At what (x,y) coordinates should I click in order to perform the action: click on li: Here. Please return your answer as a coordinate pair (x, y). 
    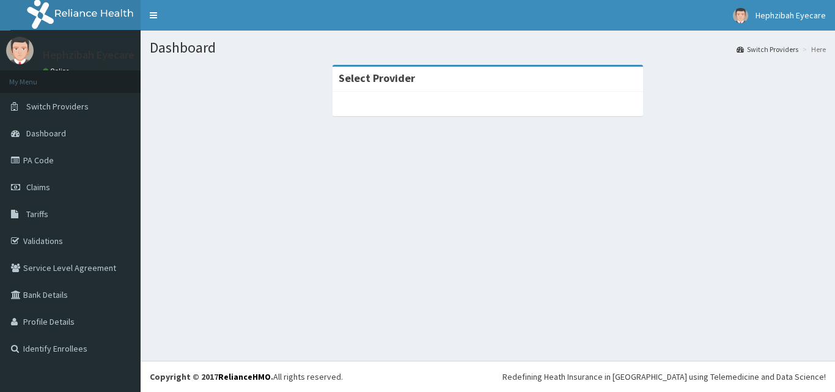
    Looking at the image, I should click on (812, 49).